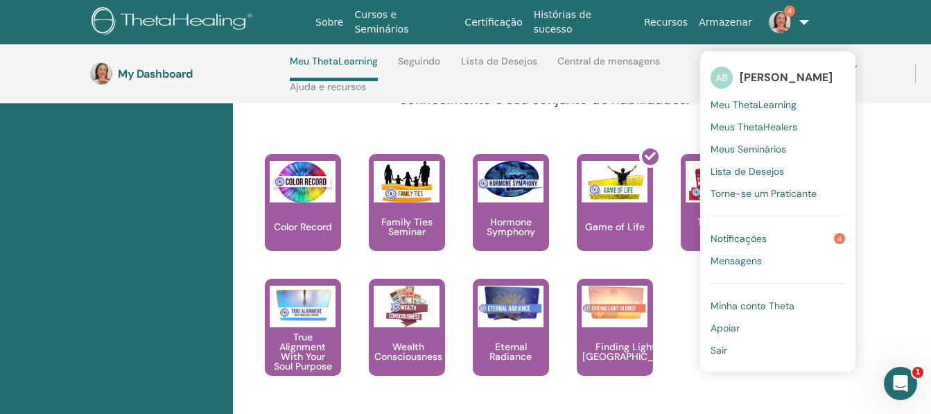  I want to click on a: Seguindo, so click(419, 67).